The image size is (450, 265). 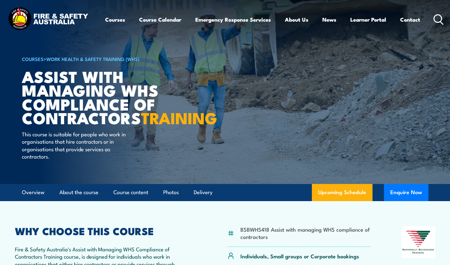 I want to click on a: Overview, so click(x=33, y=192).